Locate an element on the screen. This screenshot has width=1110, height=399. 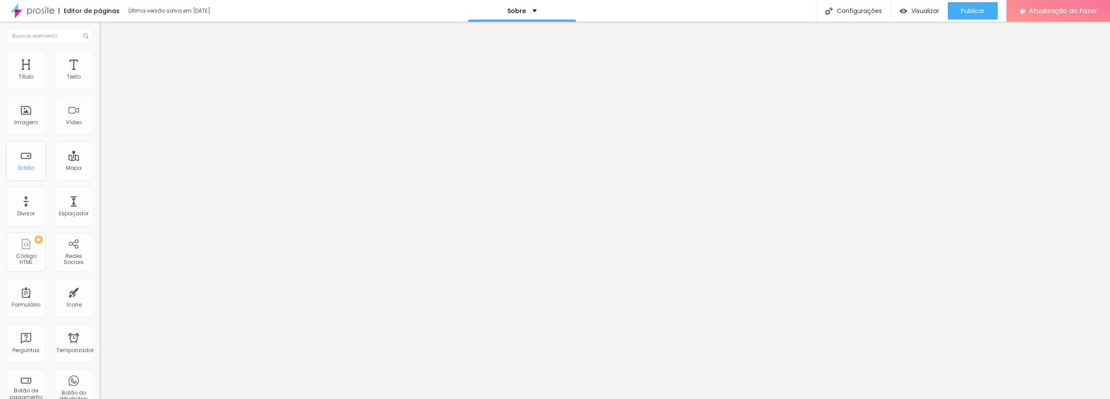
font: Vídeo is located at coordinates (74, 122).